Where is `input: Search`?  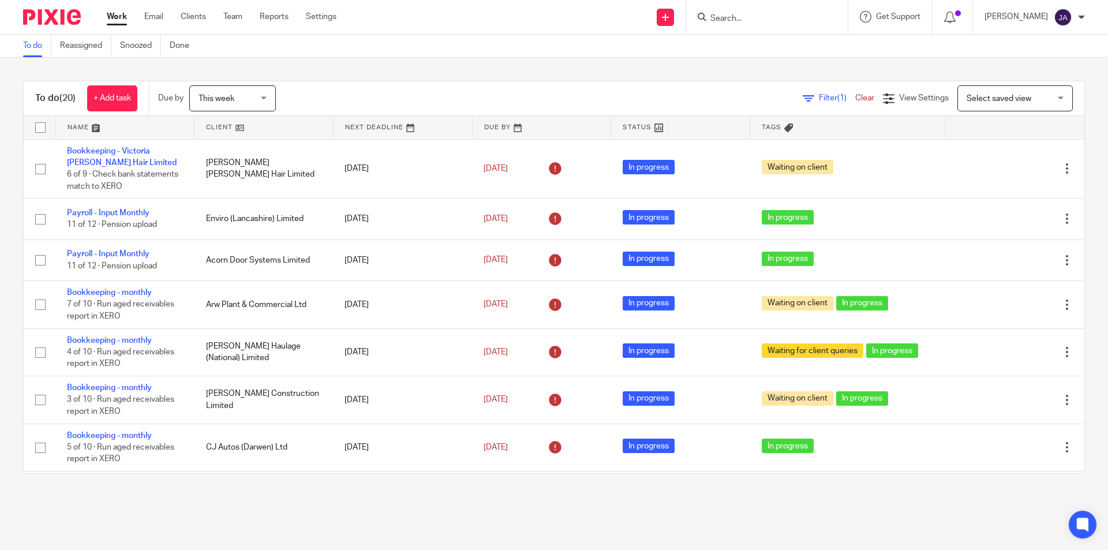
input: Search is located at coordinates (761, 19).